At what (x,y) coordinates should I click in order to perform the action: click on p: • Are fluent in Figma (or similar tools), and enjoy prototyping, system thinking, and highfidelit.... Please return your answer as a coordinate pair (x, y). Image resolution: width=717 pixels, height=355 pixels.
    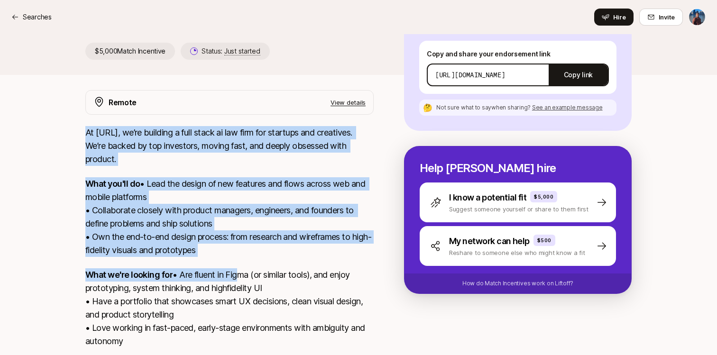
    Looking at the image, I should click on (229, 308).